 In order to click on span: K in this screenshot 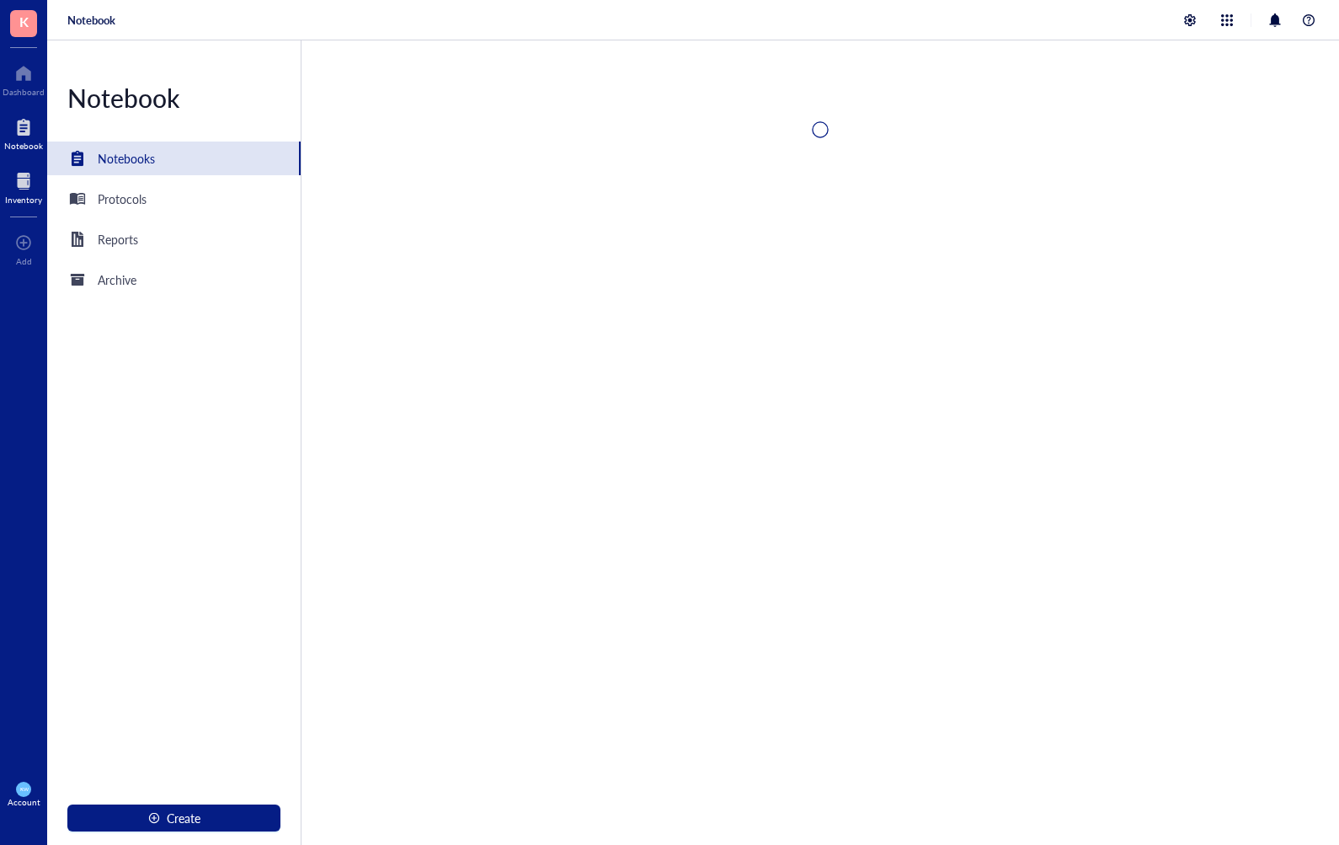, I will do `click(24, 21)`.